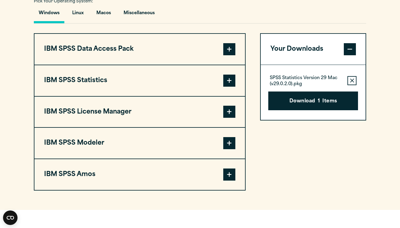 This screenshot has width=400, height=228. What do you see at coordinates (49, 14) in the screenshot?
I see `button: Windows` at bounding box center [49, 14].